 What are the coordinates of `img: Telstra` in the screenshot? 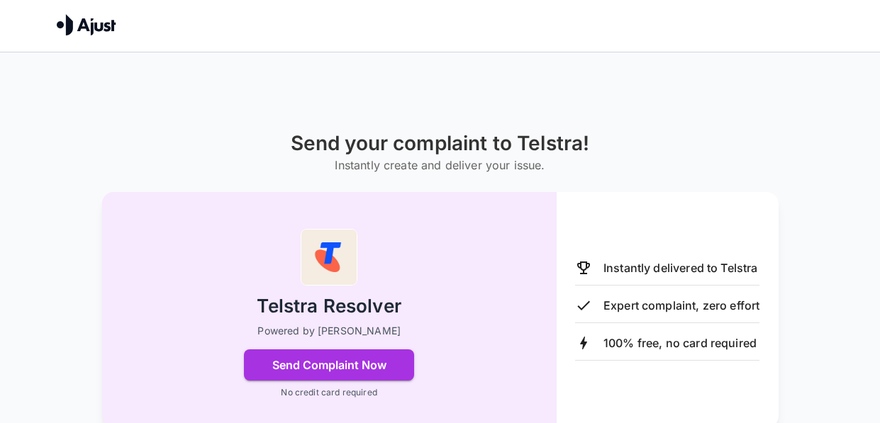 It's located at (329, 257).